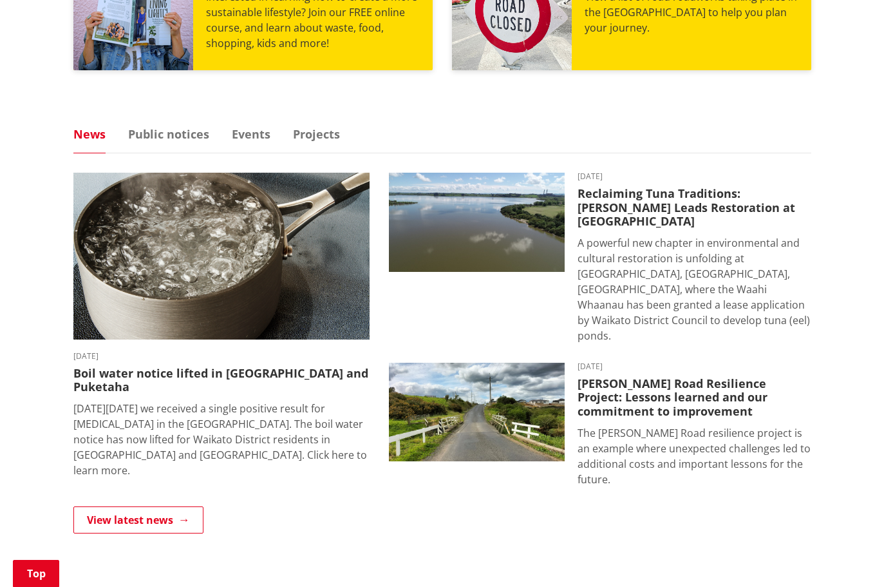  I want to click on a: View latest news, so click(138, 520).